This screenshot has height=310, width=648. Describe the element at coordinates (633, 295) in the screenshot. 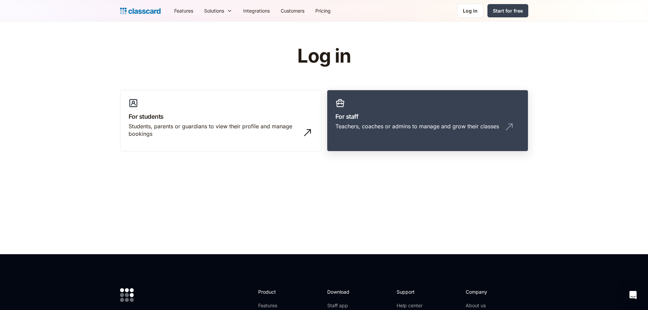

I see `div: Open Intercom Messenger` at that location.